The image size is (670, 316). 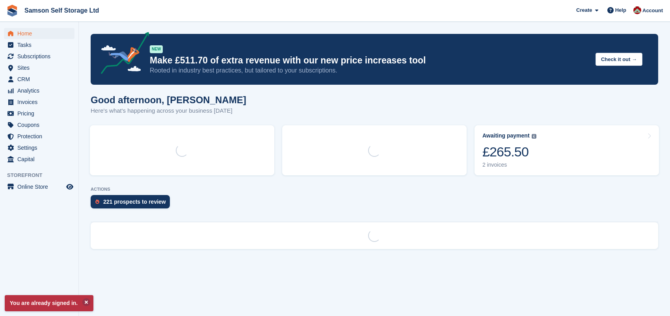 What do you see at coordinates (374, 189) in the screenshot?
I see `p: ACTIONS` at bounding box center [374, 189].